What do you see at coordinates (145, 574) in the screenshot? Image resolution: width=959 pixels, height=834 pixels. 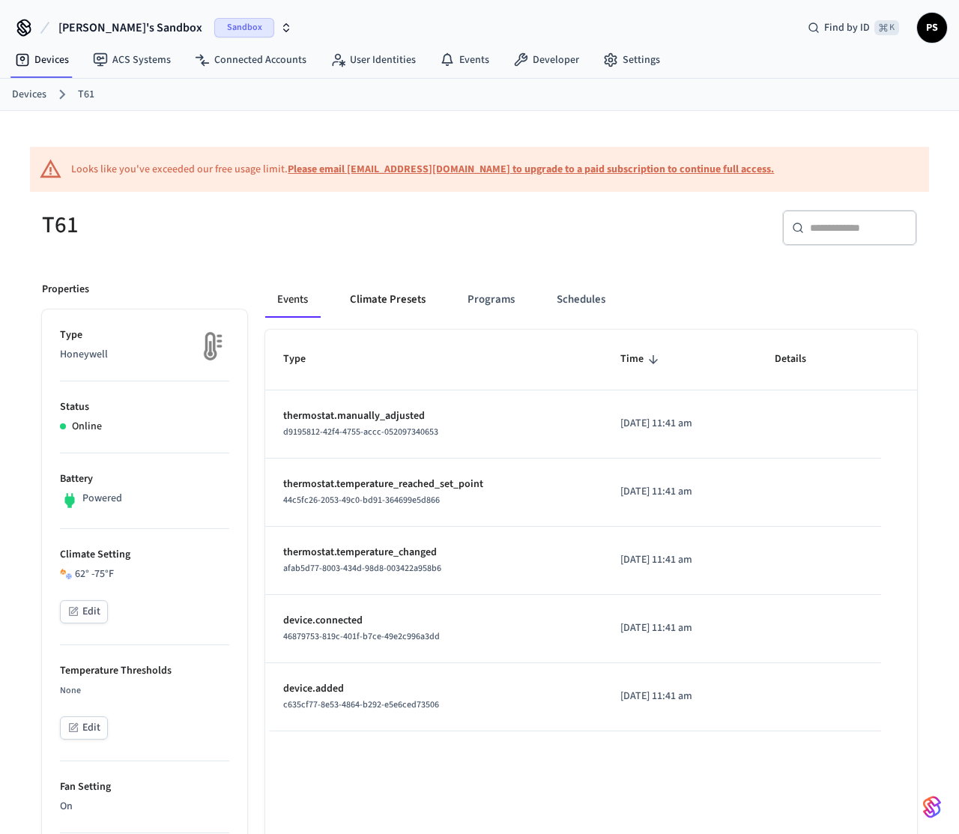 I see `div: 62 ° - 75 °F` at bounding box center [145, 574].